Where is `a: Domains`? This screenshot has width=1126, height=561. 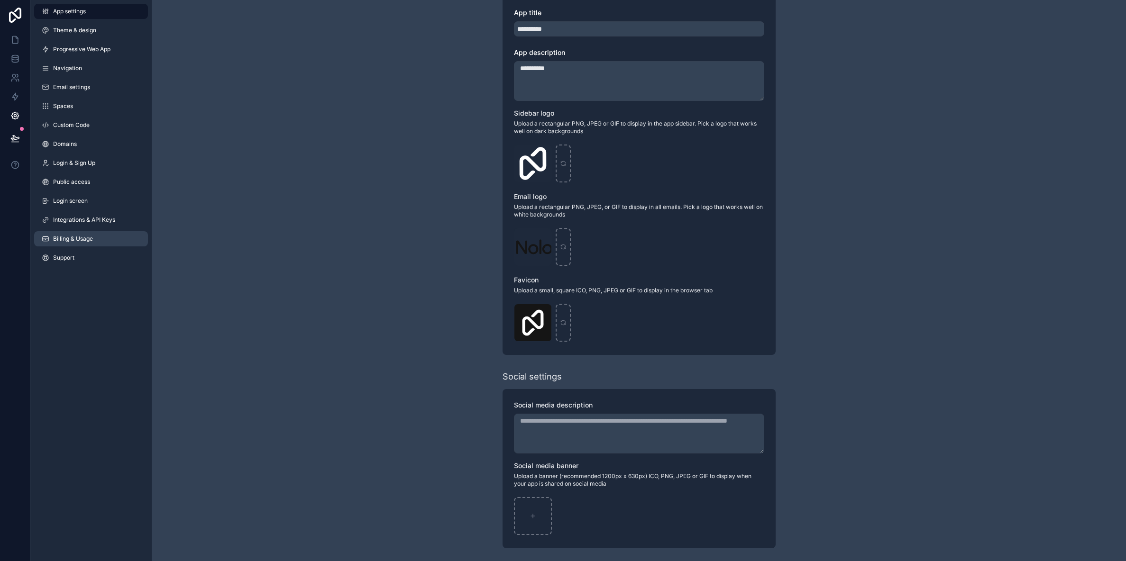
a: Domains is located at coordinates (91, 144).